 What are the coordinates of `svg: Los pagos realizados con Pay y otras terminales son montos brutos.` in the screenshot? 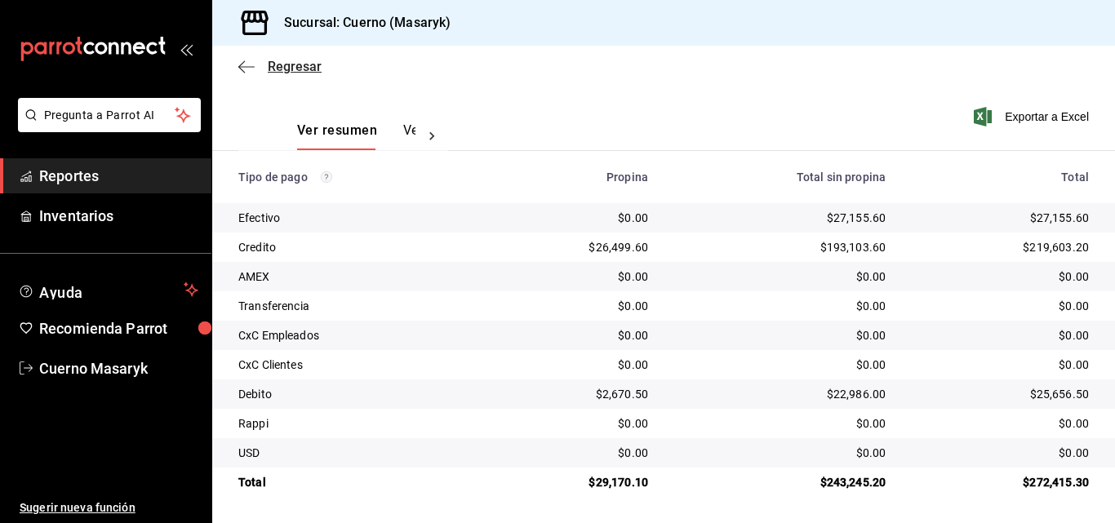 It's located at (327, 177).